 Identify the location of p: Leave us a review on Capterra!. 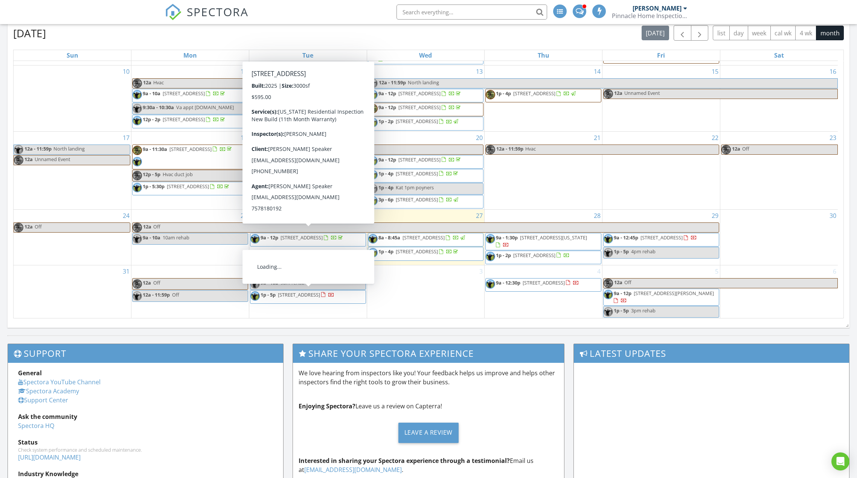
(428, 406).